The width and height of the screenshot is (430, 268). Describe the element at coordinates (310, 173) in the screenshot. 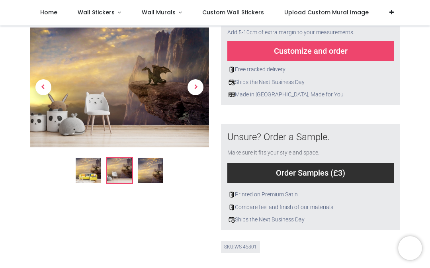

I see `div: Order Samples (£3)` at that location.